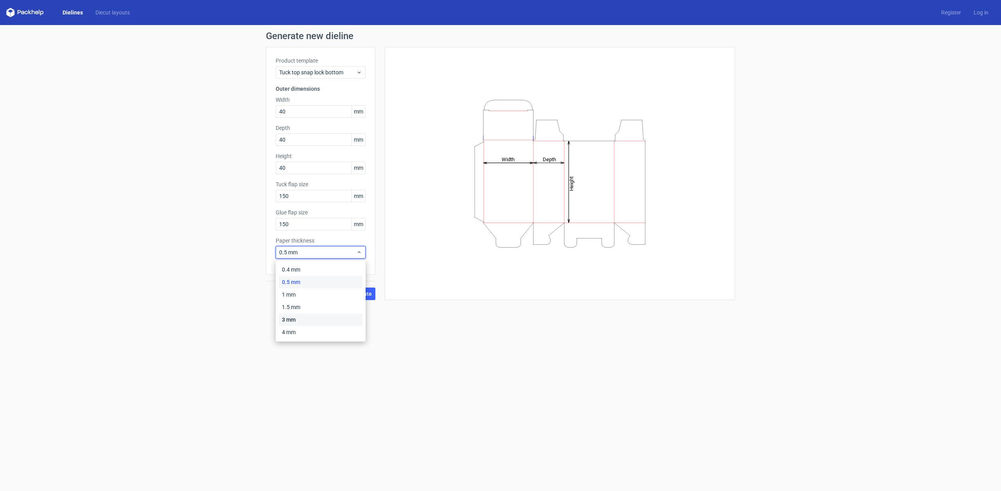 This screenshot has height=491, width=1001. What do you see at coordinates (981, 13) in the screenshot?
I see `a: Log in` at bounding box center [981, 13].